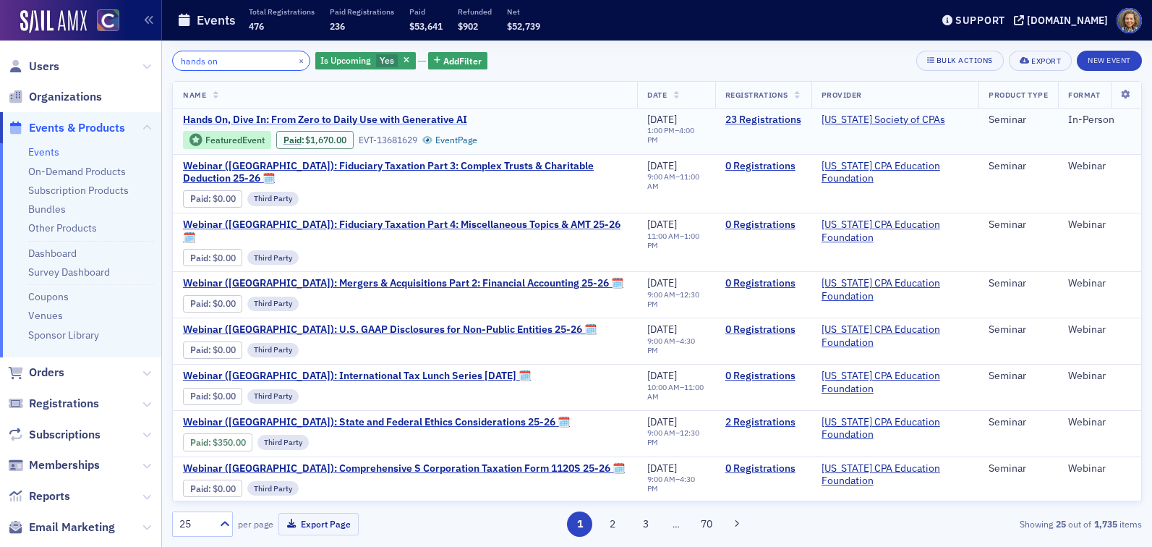  I want to click on span: Webinar (CA): International Tax Lunch Series September 2025 🗓, so click(357, 376).